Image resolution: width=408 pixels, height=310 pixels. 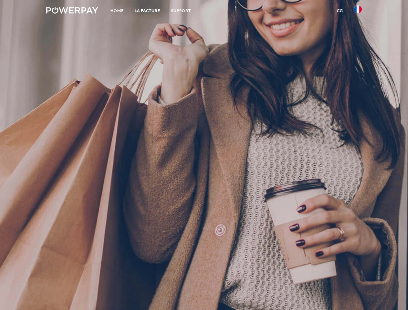 I want to click on a: CG, so click(x=340, y=11).